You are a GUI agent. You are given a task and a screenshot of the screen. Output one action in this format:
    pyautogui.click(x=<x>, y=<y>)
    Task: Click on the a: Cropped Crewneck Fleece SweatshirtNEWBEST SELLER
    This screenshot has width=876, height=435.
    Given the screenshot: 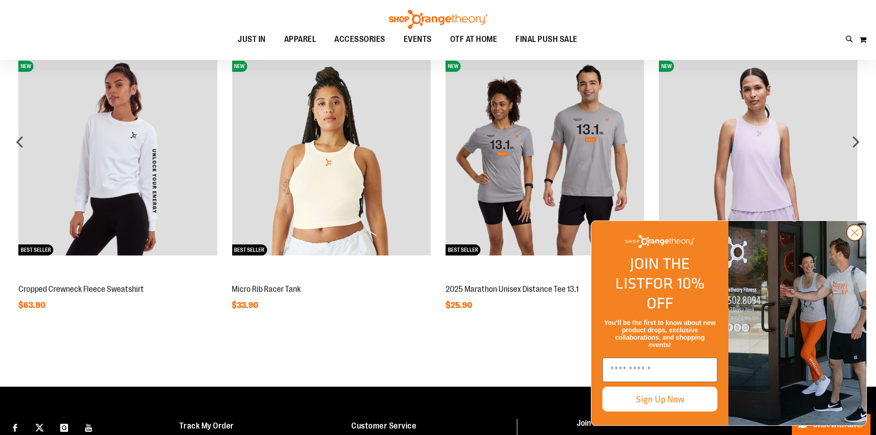 What is the action you would take?
    pyautogui.click(x=118, y=278)
    